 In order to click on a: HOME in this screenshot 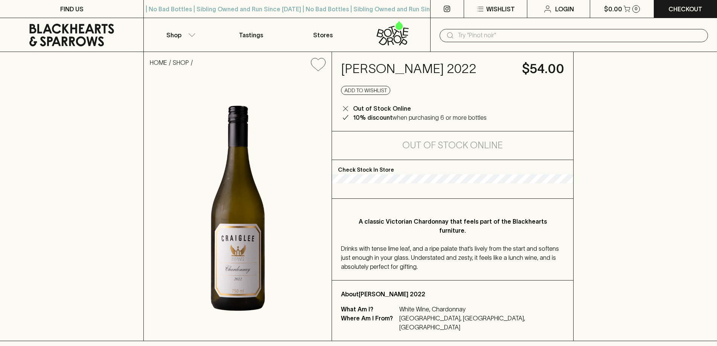, I will do `click(158, 62)`.